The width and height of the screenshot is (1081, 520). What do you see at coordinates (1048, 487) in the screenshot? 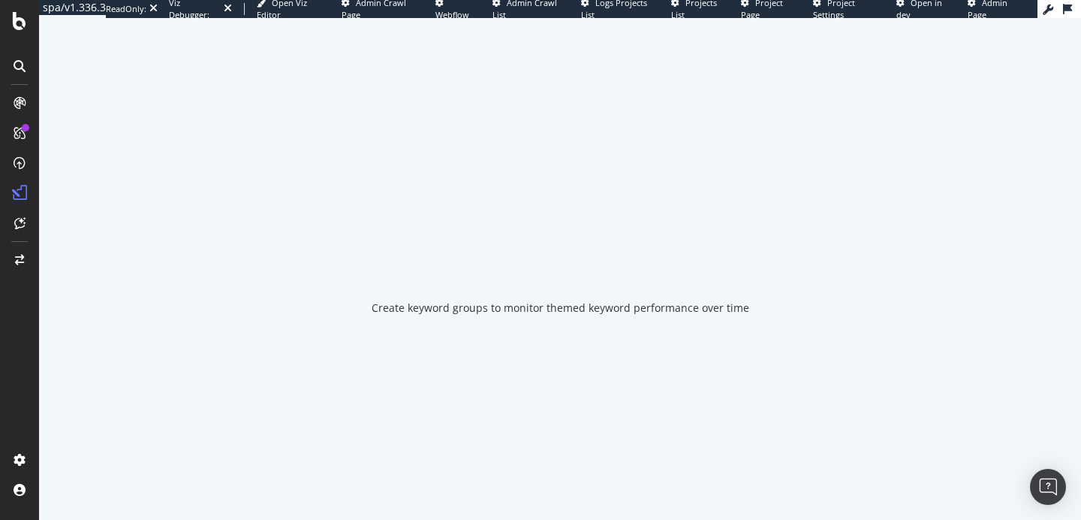
I see `div: Open Intercom Messenger` at bounding box center [1048, 487].